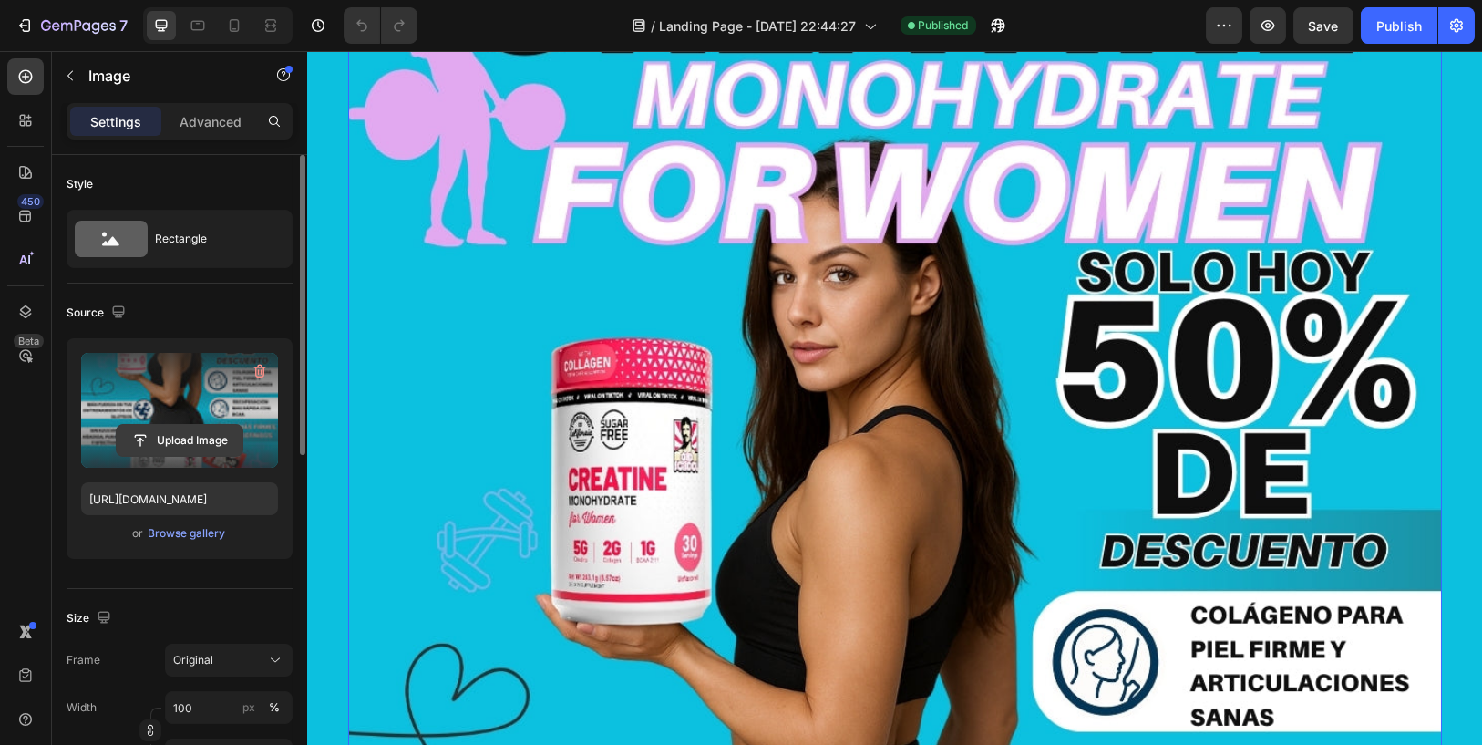  What do you see at coordinates (71, 26) in the screenshot?
I see `button: 7` at bounding box center [71, 26].